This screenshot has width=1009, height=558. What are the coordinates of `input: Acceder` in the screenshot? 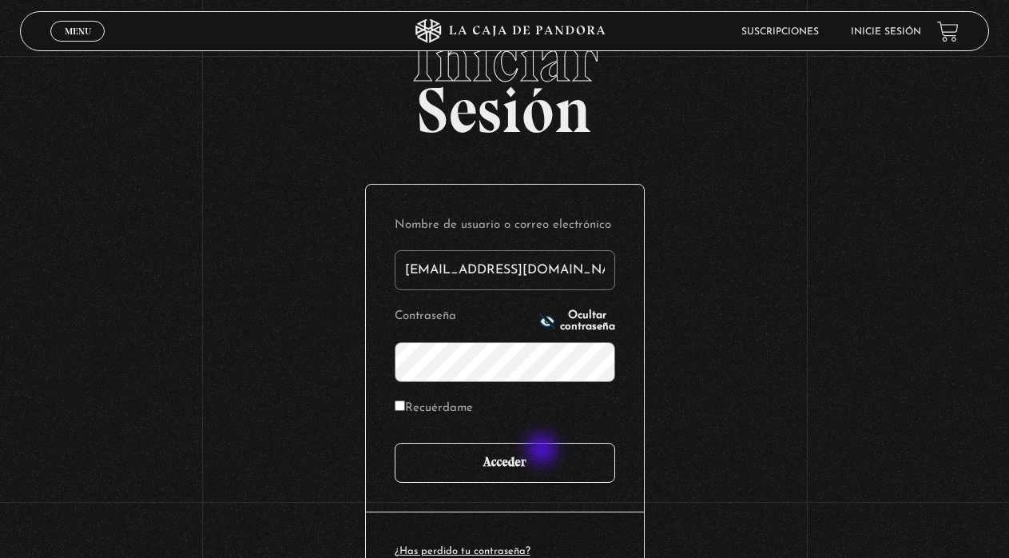 It's located at (505, 463).